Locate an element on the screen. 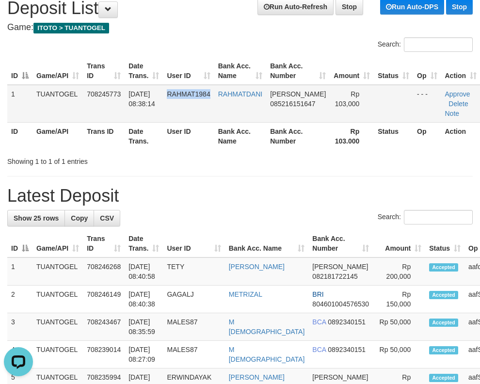  td: Rp 200,000 is located at coordinates (399, 271).